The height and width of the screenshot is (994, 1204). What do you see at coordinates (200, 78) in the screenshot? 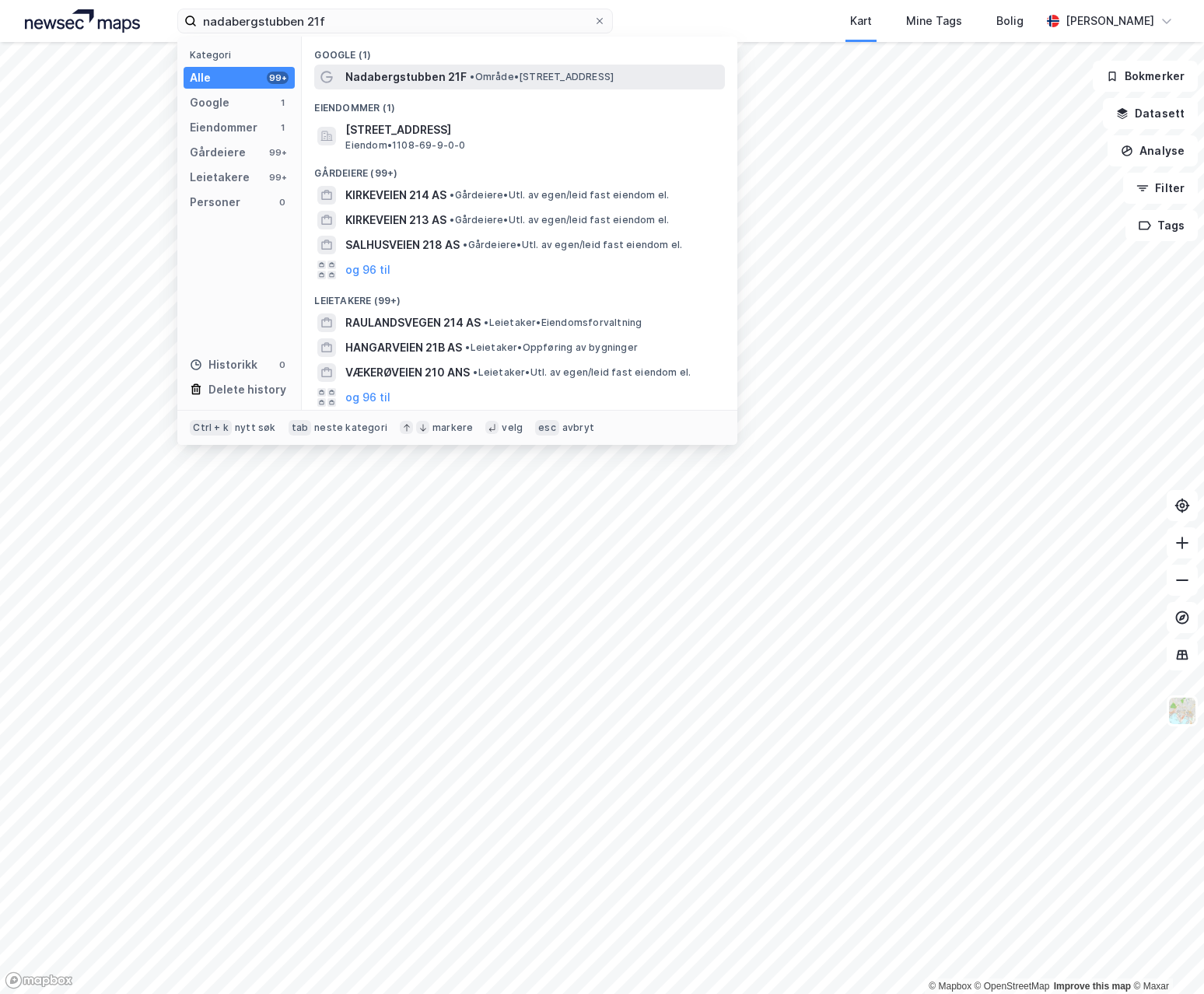
I see `div: Alle` at bounding box center [200, 78].